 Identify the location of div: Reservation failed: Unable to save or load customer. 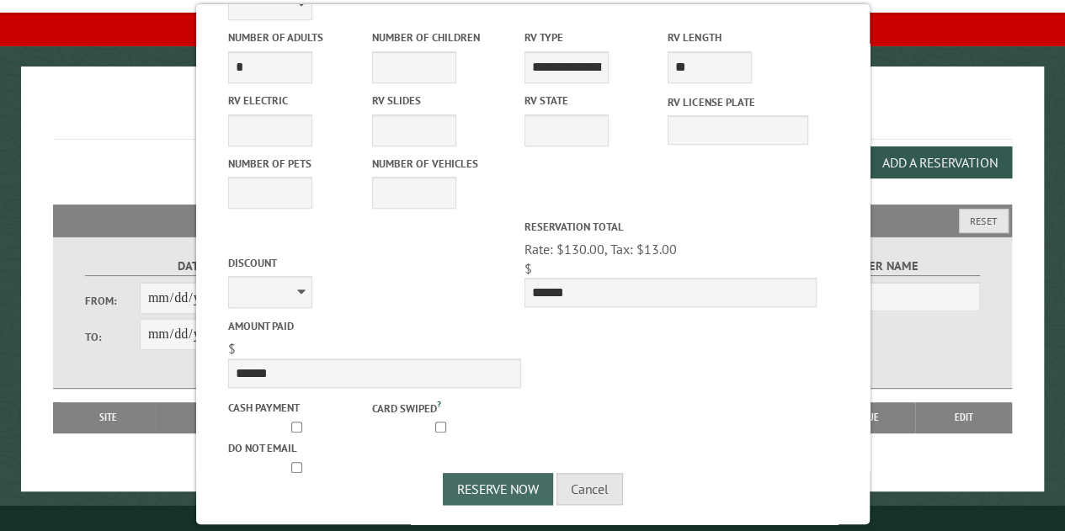
(532, 194).